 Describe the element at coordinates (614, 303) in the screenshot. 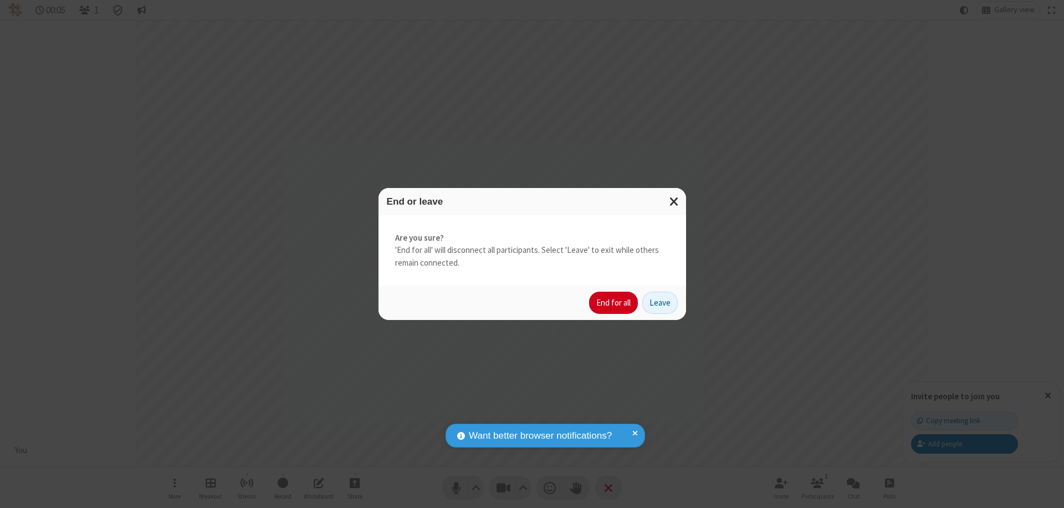

I see `button: End for all` at that location.